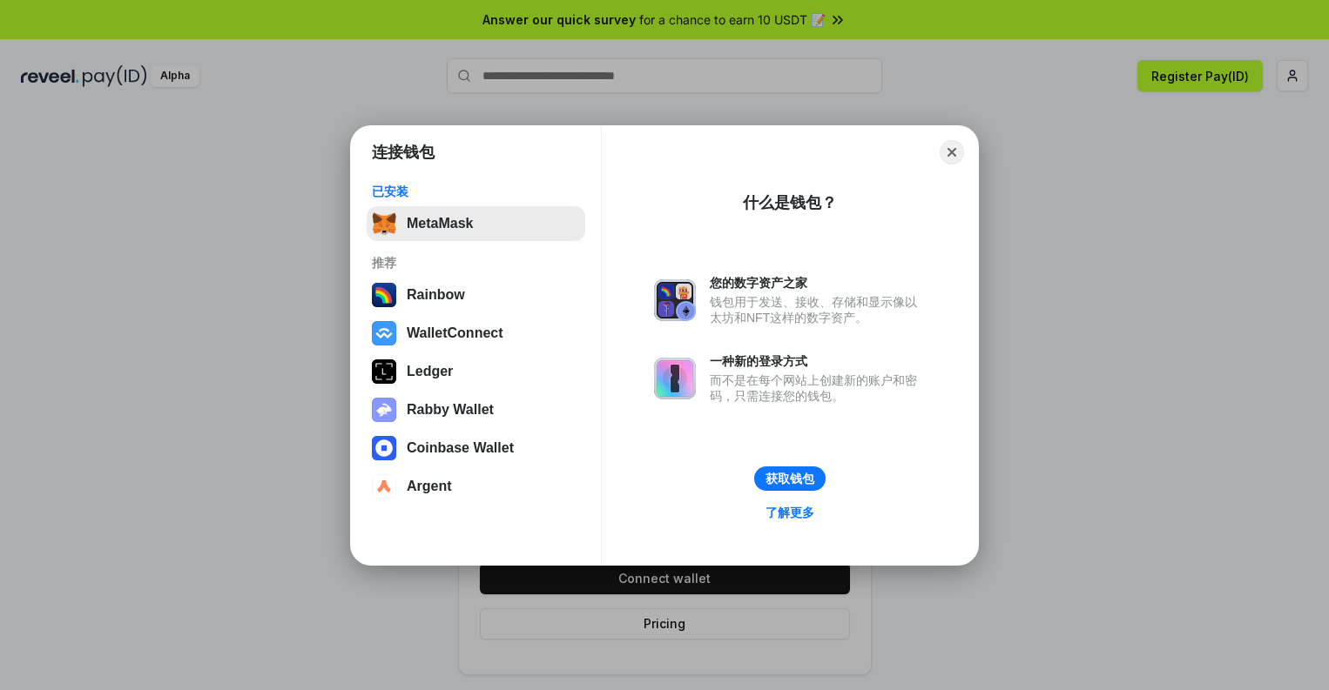 The height and width of the screenshot is (690, 1329). I want to click on button: Rabby Wallet, so click(475, 410).